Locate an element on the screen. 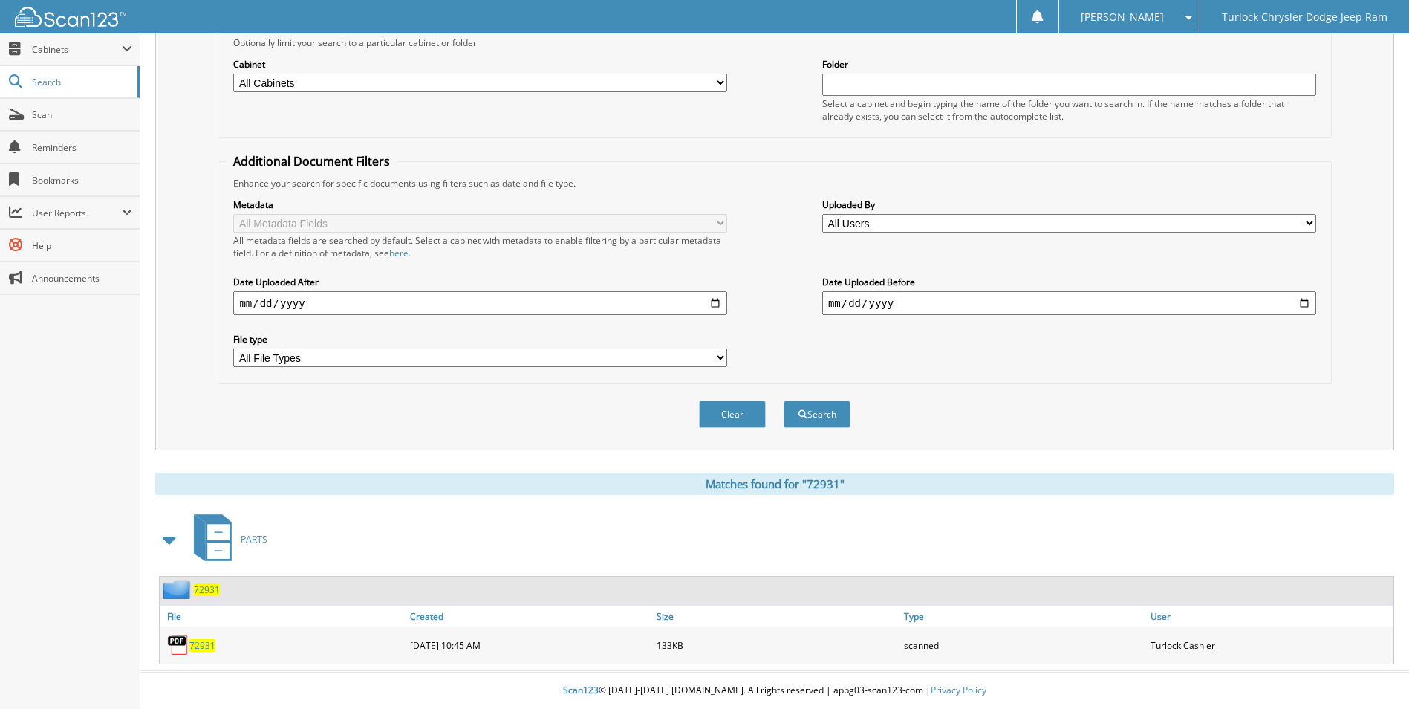 The image size is (1409, 709). span: User Reports is located at coordinates (77, 212).